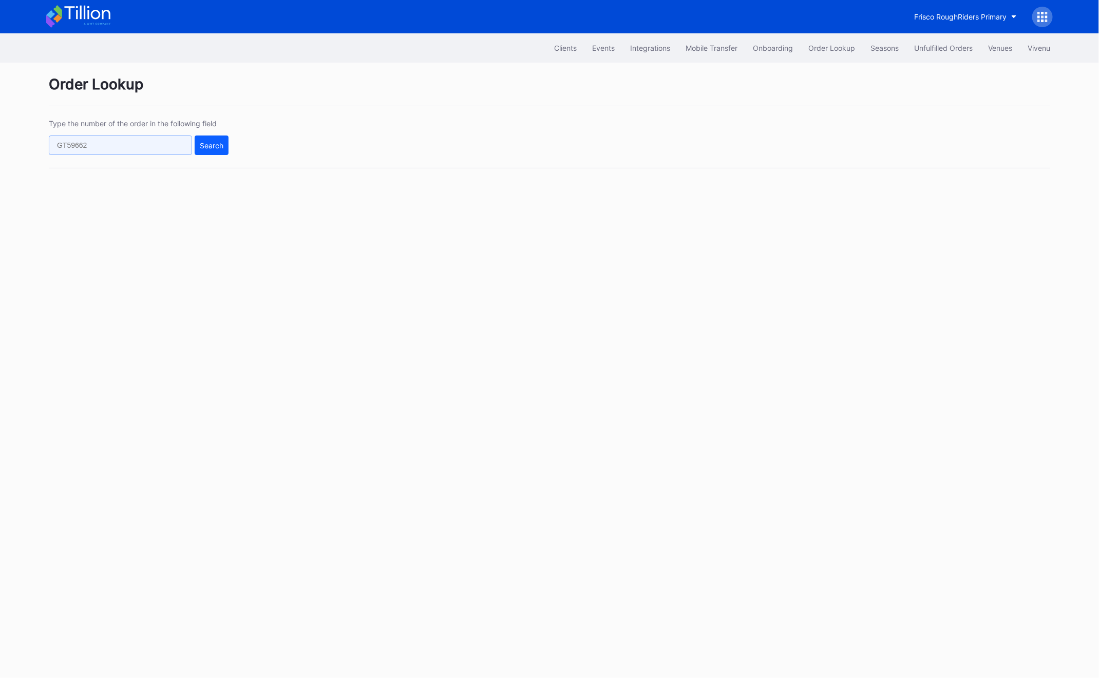  Describe the element at coordinates (943, 48) in the screenshot. I see `div: Unfulfilled Orders` at that location.